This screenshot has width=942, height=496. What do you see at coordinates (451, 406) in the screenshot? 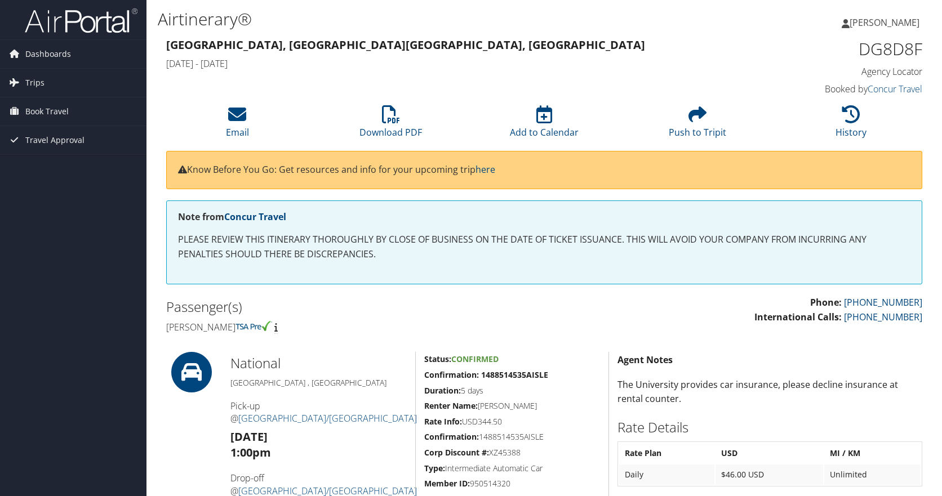
I see `strong: Renter Name:` at bounding box center [451, 406].